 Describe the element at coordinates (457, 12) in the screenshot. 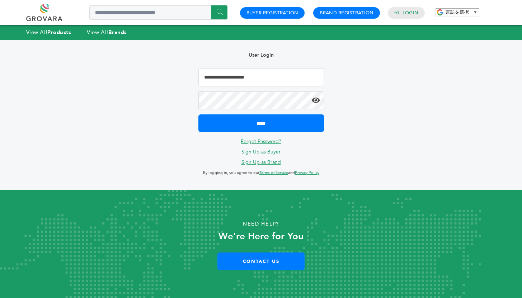

I see `span: 言語を選択` at that location.